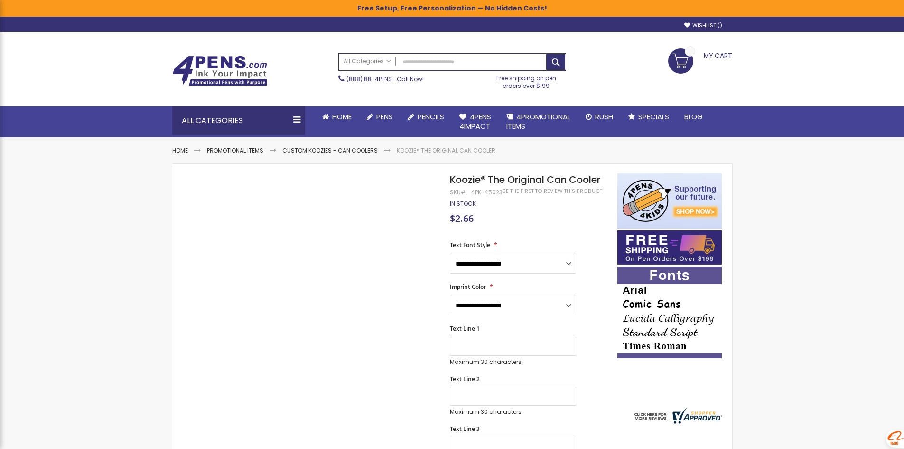  I want to click on span: Pens, so click(385, 116).